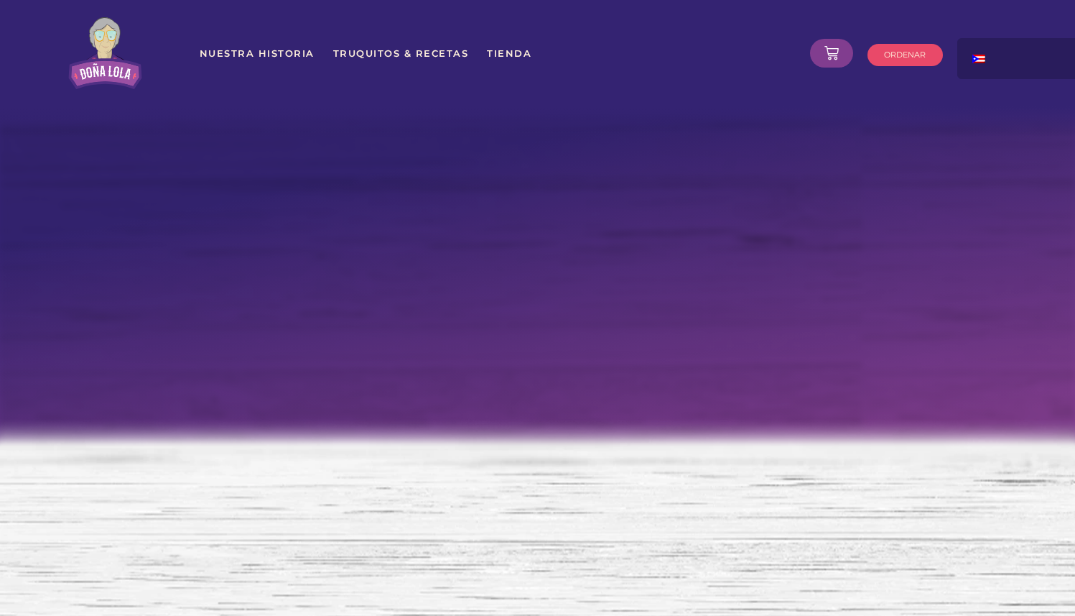 This screenshot has height=616, width=1075. I want to click on span: ORDENAR, so click(905, 55).